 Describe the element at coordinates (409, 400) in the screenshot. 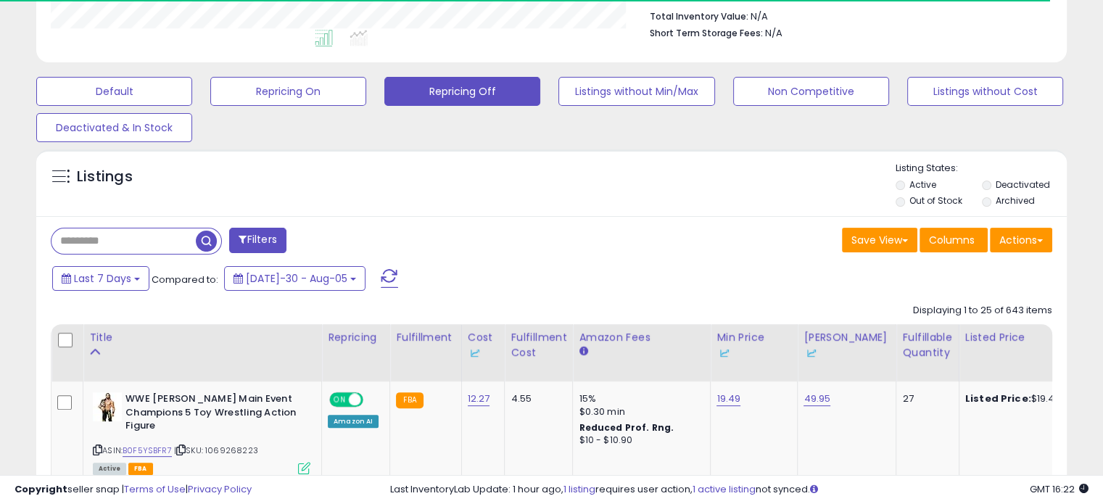

I see `small: FBA` at that location.